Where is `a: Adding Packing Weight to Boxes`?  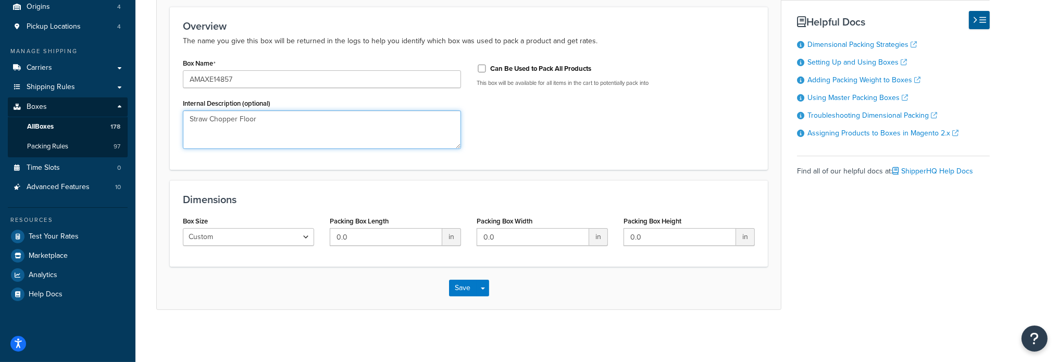 a: Adding Packing Weight to Boxes is located at coordinates (863, 80).